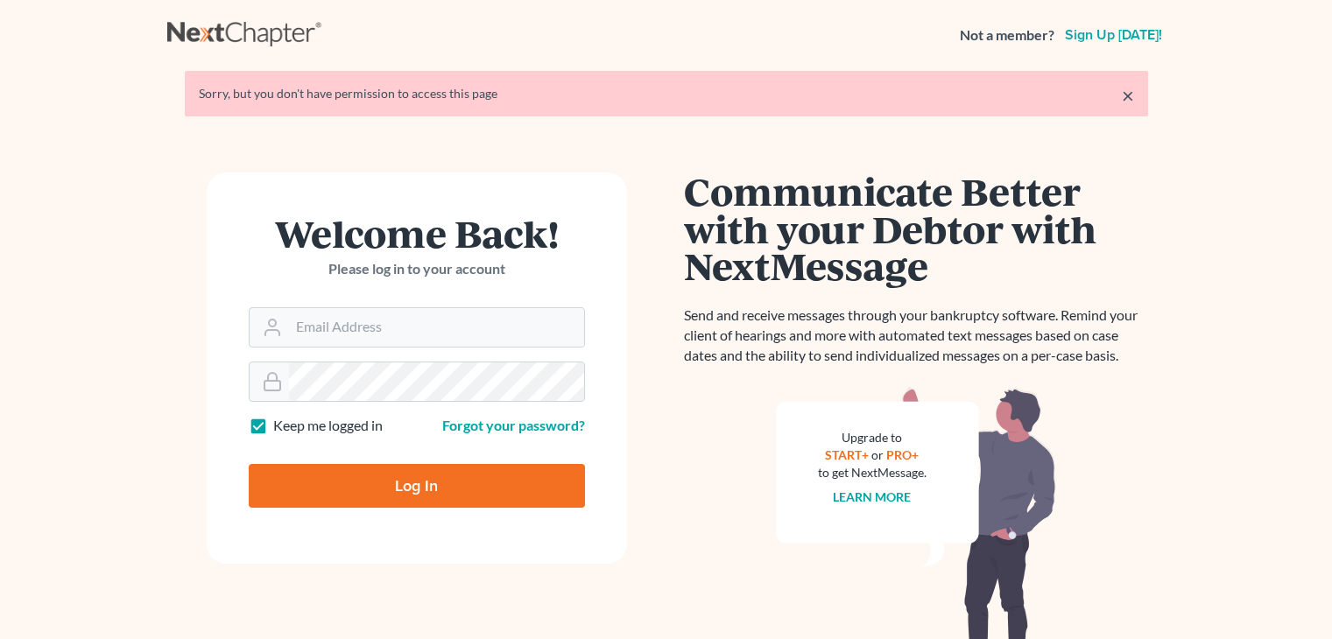 This screenshot has width=1332, height=639. What do you see at coordinates (666, 94) in the screenshot?
I see `div: Sorry, but you don't have permission to access this page` at bounding box center [666, 94].